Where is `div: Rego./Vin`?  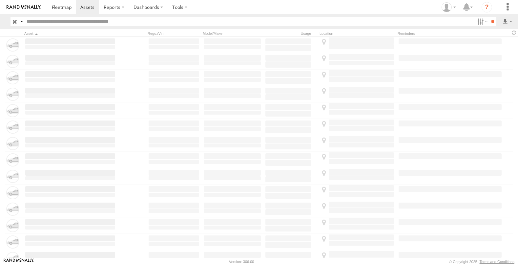 div: Rego./Vin is located at coordinates (174, 33).